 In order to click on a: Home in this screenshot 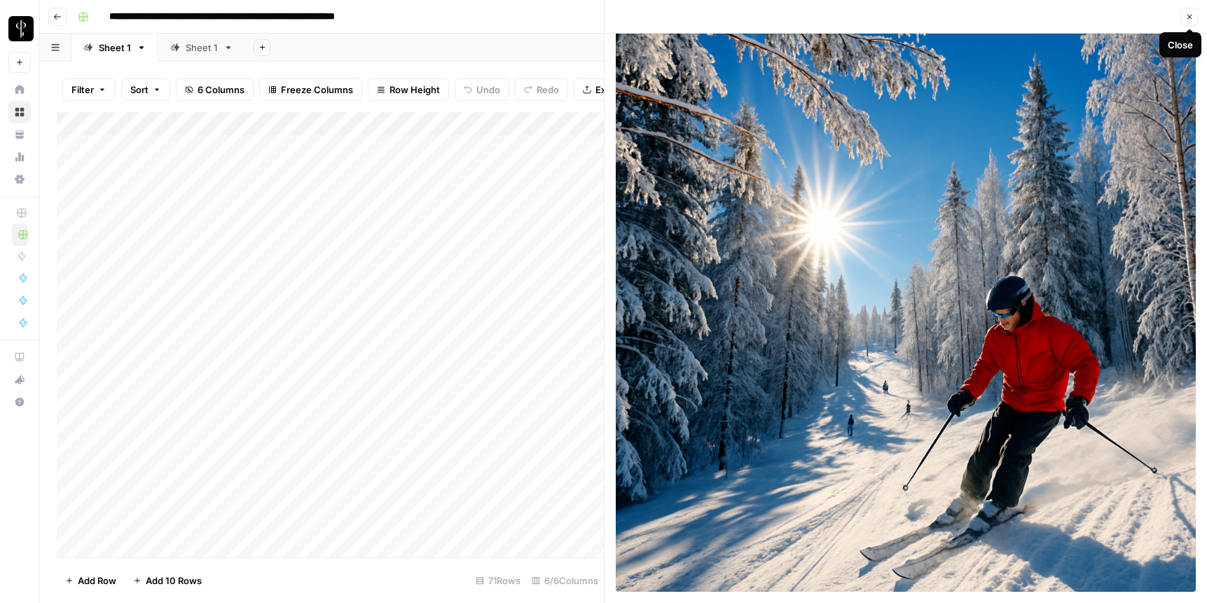, I will do `click(20, 90)`.